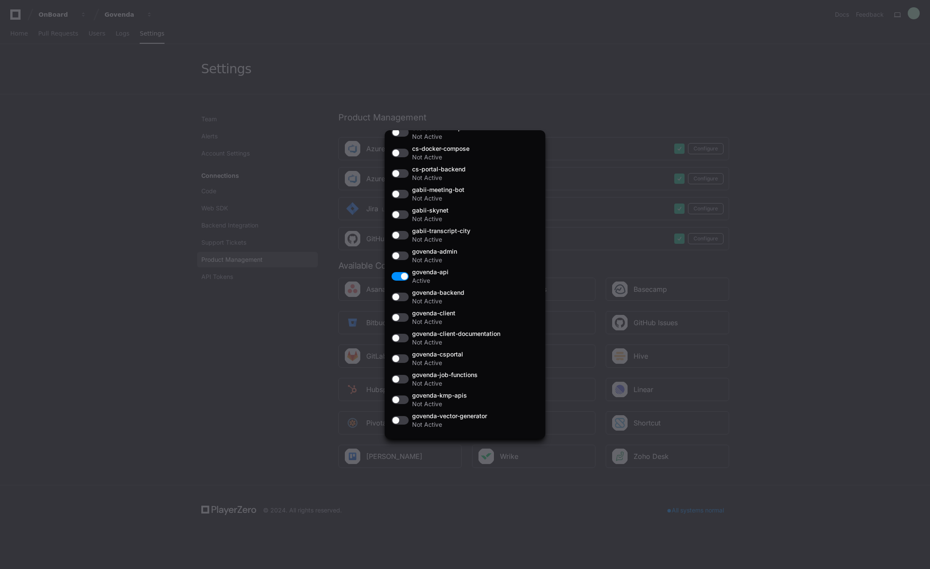 The image size is (930, 569). I want to click on span: govenda-csportal, so click(437, 354).